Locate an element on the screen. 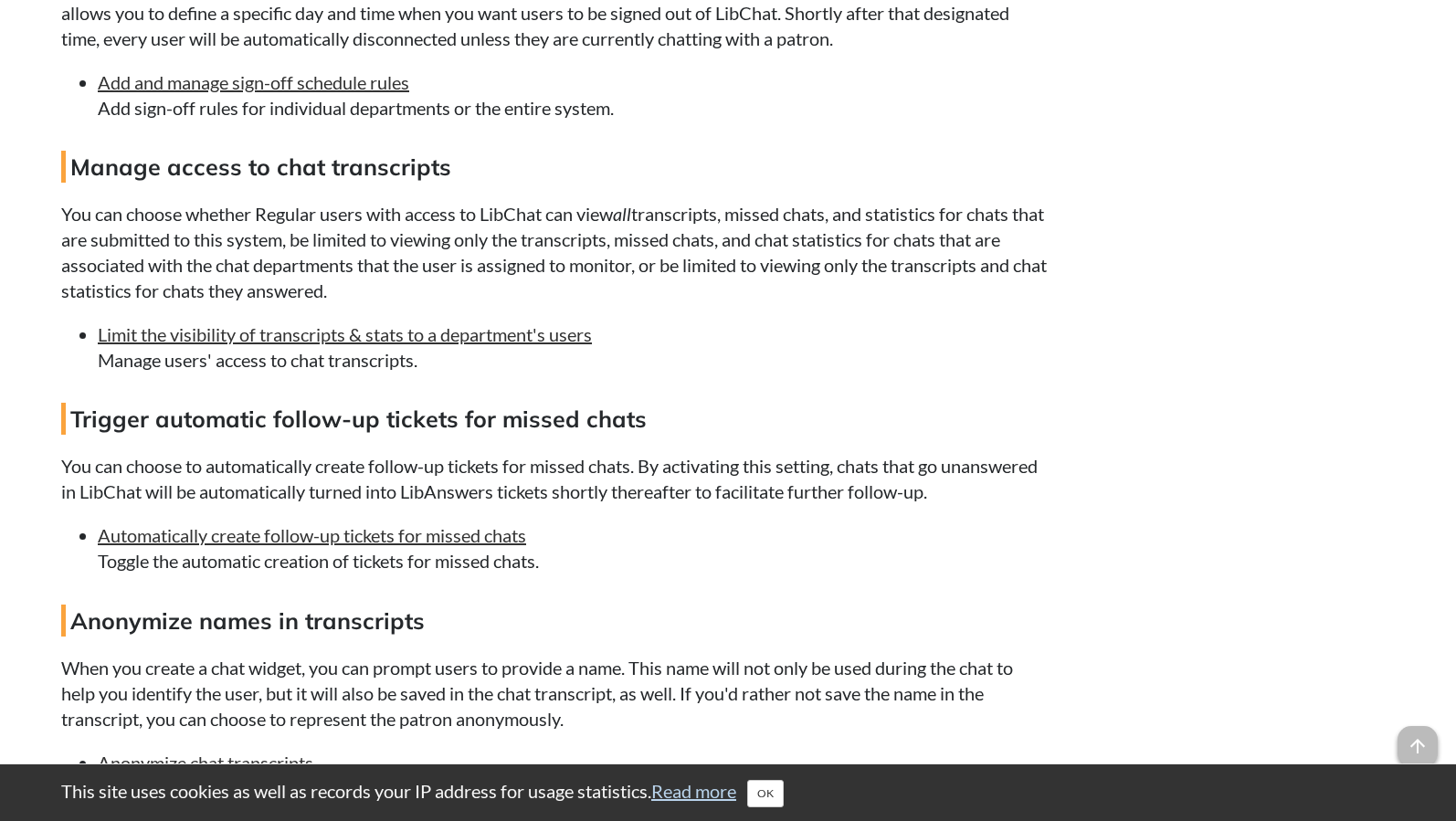  p: You can choose to automatically create follow-up tickets for missed chats. By activating this set... is located at coordinates (555, 479).